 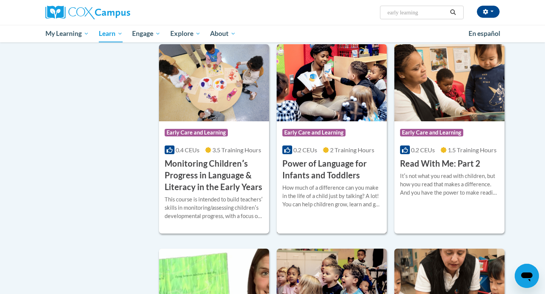 What do you see at coordinates (449, 185) in the screenshot?
I see `div: Itʹs not what you read with children, but how you read that makes a difference. And you have the ...` at bounding box center [449, 185].